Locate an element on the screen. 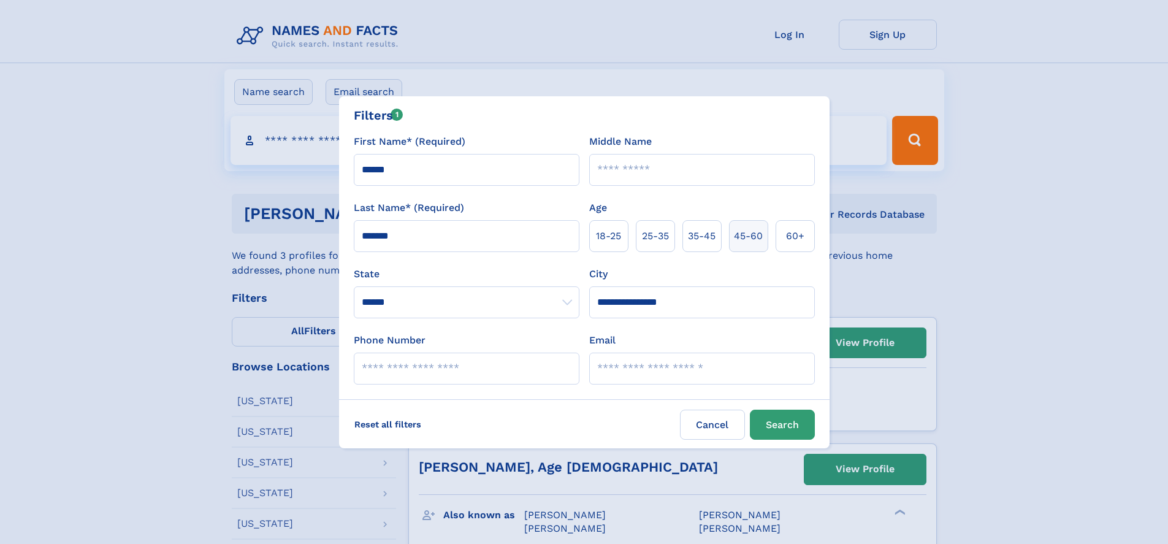 The height and width of the screenshot is (544, 1168). label: State is located at coordinates (467, 274).